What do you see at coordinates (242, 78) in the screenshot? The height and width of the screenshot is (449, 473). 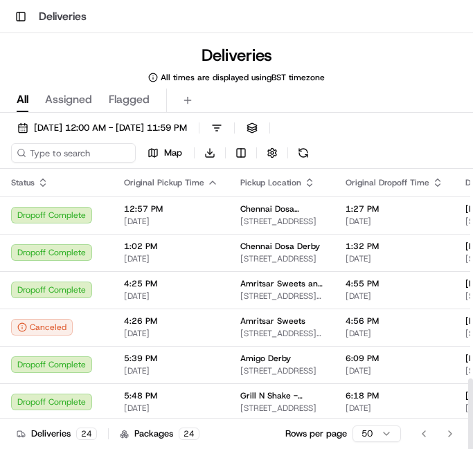 I see `span: All times are displayed using BST timezone` at bounding box center [242, 78].